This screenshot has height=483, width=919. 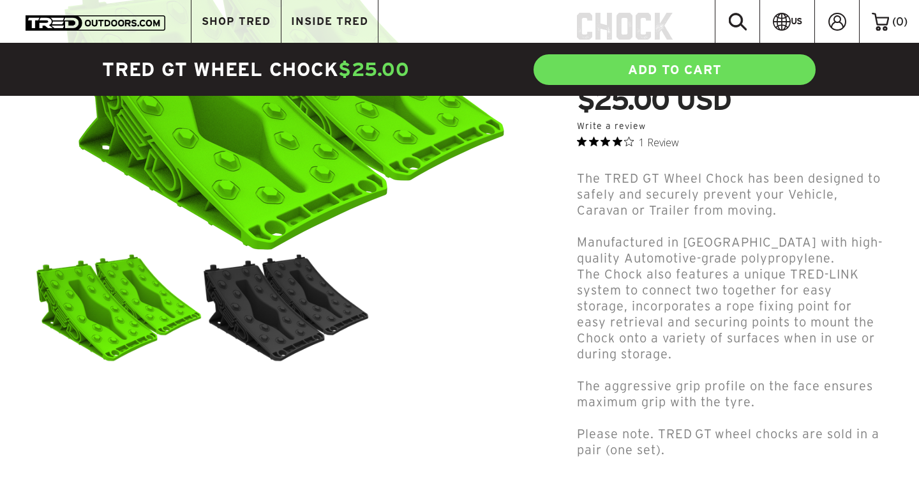 What do you see at coordinates (730, 442) in the screenshot?
I see `p: Please note. TRED GT wheel chocks are sold in a pair (one set).` at bounding box center [730, 442].